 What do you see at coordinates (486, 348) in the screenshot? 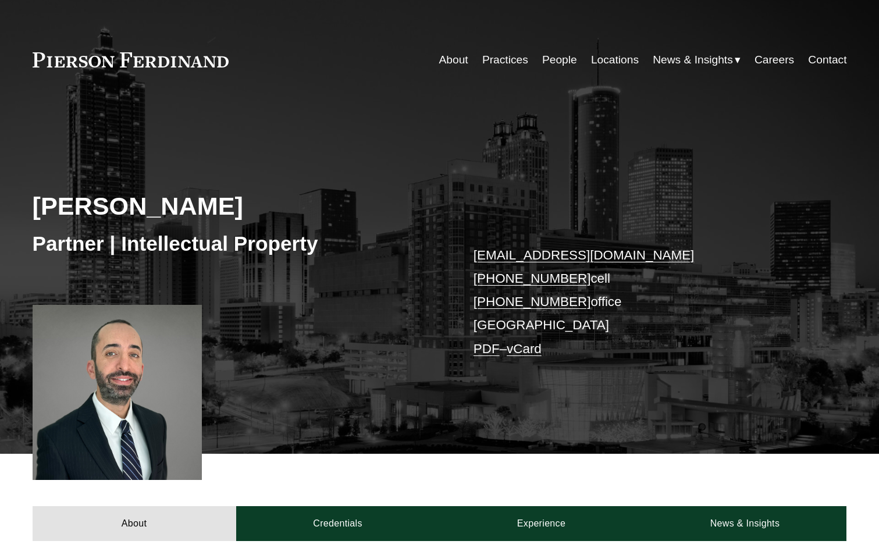
I see `a: PDF` at bounding box center [486, 348].